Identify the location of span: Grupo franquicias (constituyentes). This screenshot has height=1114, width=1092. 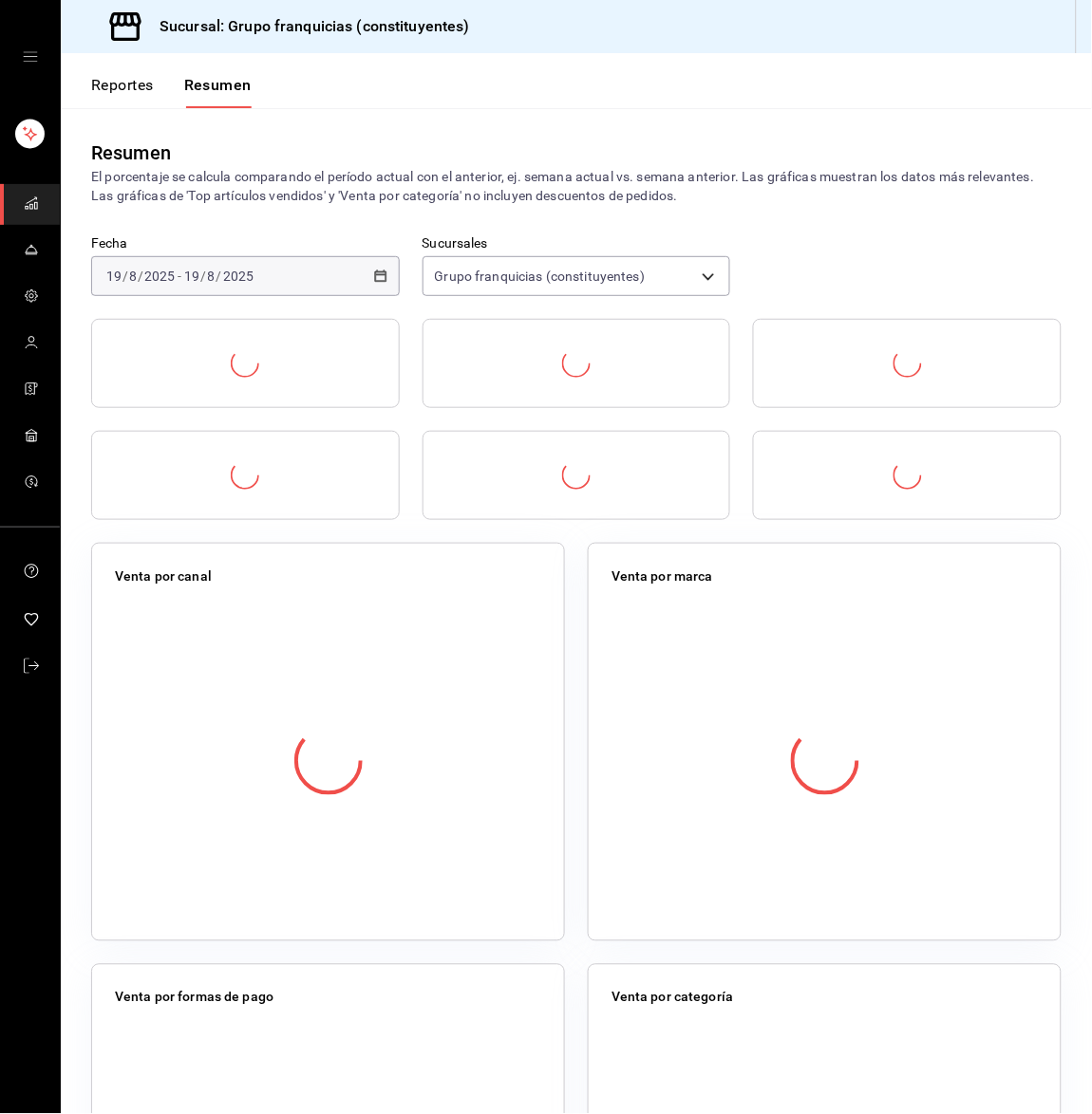
(540, 277).